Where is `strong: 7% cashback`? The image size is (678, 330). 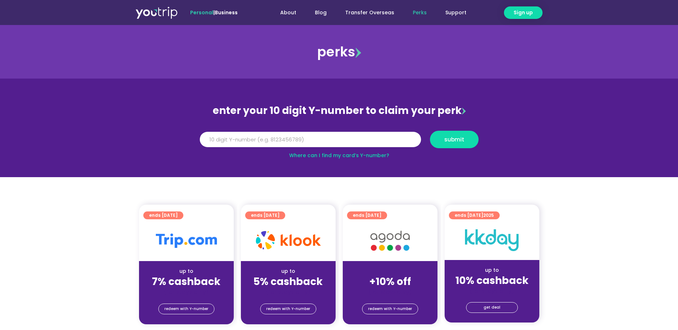
strong: 7% cashback is located at coordinates (186, 282).